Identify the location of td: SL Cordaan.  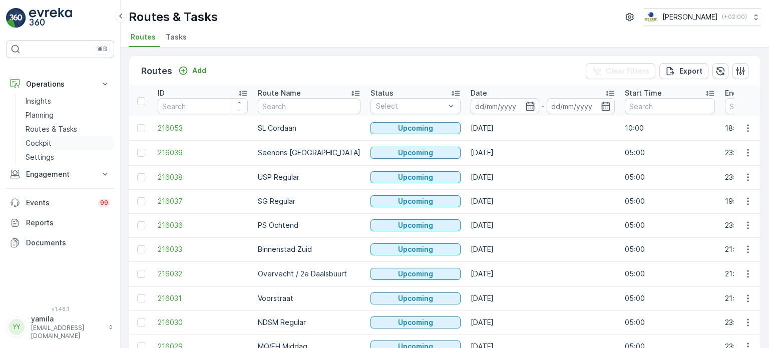
(309, 128).